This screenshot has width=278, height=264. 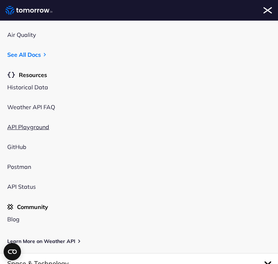 I want to click on a: See All Docs, so click(x=24, y=55).